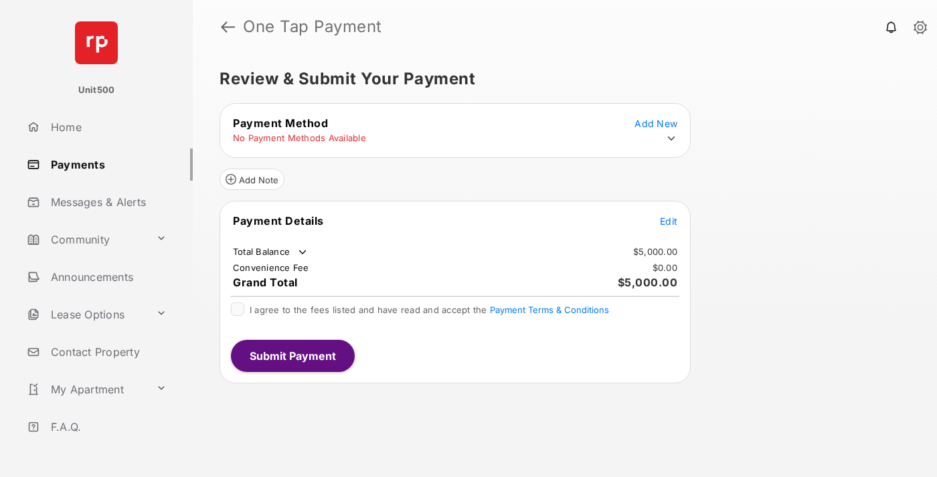 The image size is (937, 477). What do you see at coordinates (107, 127) in the screenshot?
I see `a: Home` at bounding box center [107, 127].